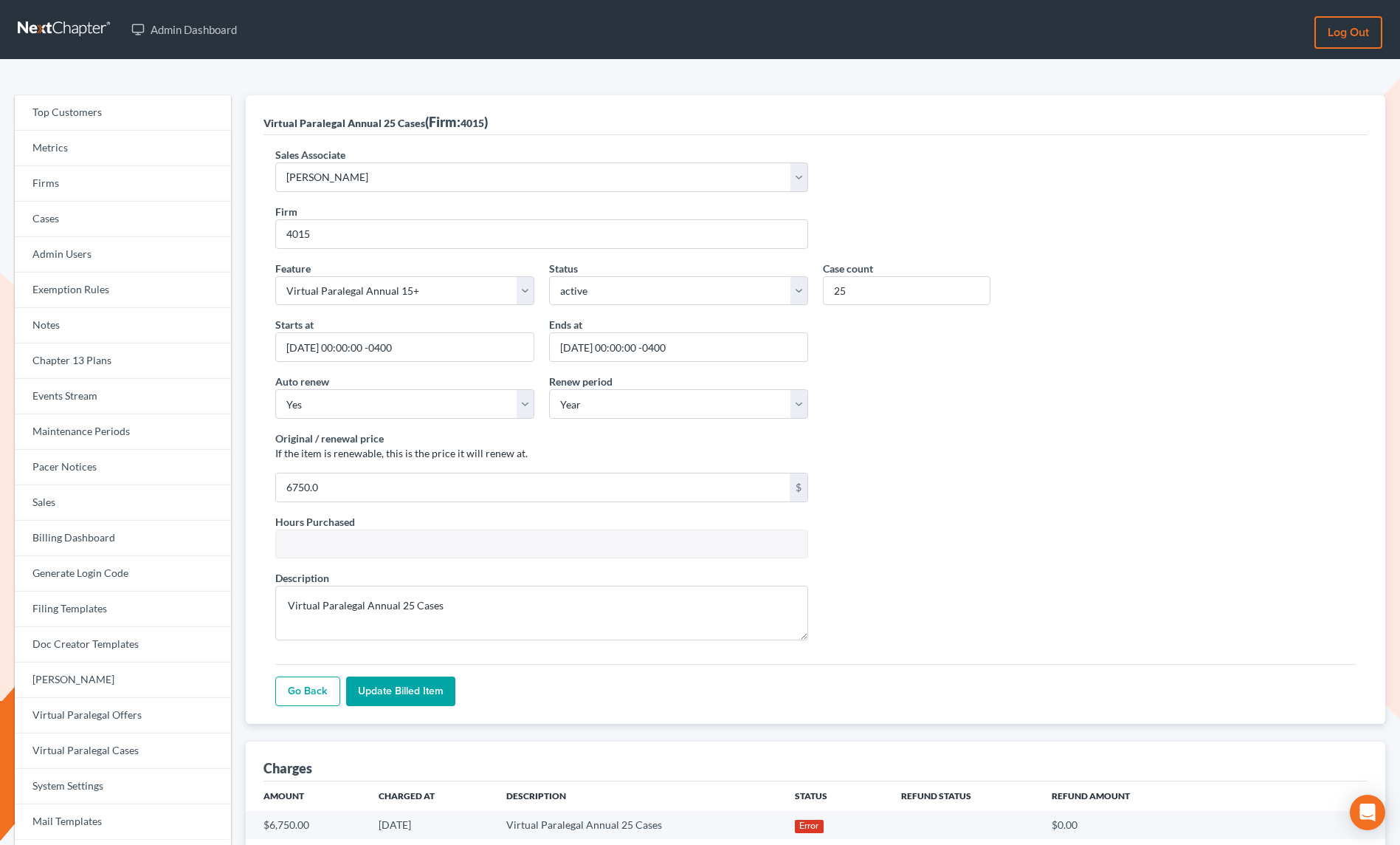 Image resolution: width=1400 pixels, height=845 pixels. I want to click on a: Cases, so click(123, 220).